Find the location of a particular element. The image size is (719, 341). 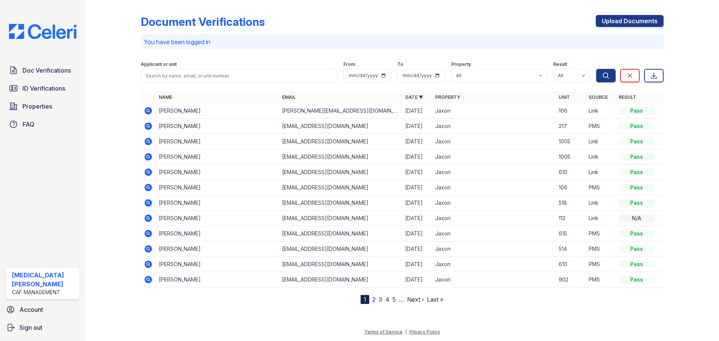

a: Account is located at coordinates (43, 310).